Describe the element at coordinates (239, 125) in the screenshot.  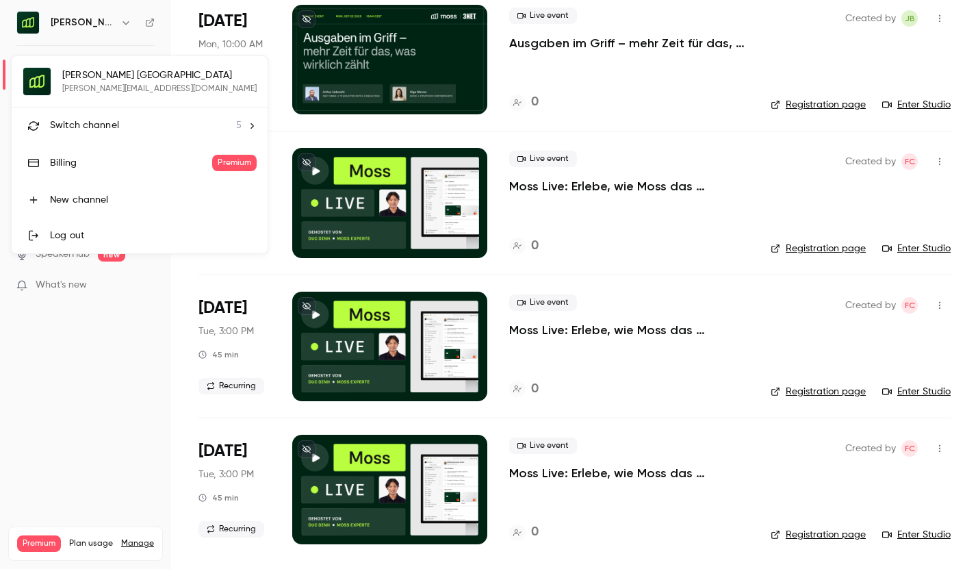
I see `span: 5` at that location.